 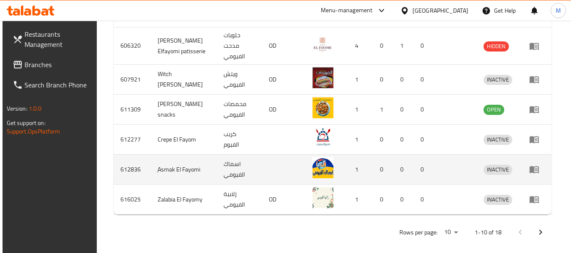 I want to click on img: Witch Elfayomy, so click(x=323, y=78).